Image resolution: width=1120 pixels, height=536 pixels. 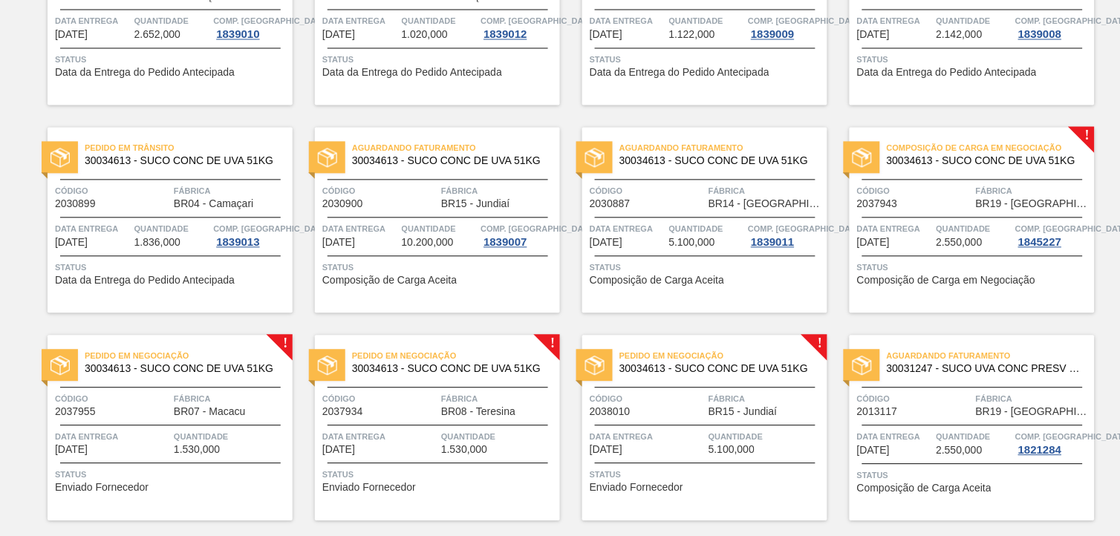 What do you see at coordinates (478, 412) in the screenshot?
I see `span: BR08 - Teresina` at bounding box center [478, 412].